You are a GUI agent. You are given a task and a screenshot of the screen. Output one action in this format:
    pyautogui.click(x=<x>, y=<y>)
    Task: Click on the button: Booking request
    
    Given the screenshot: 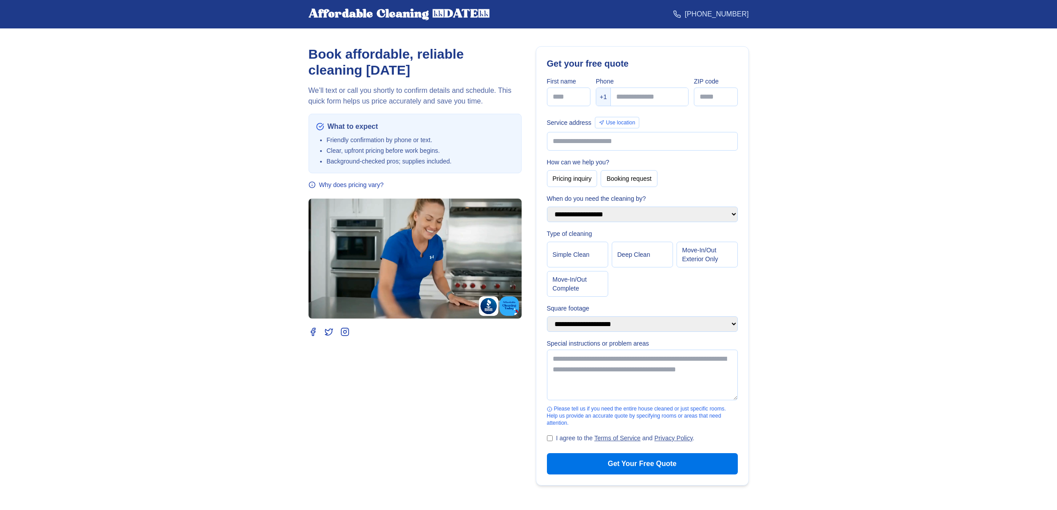 What is the action you would take?
    pyautogui.click(x=629, y=178)
    